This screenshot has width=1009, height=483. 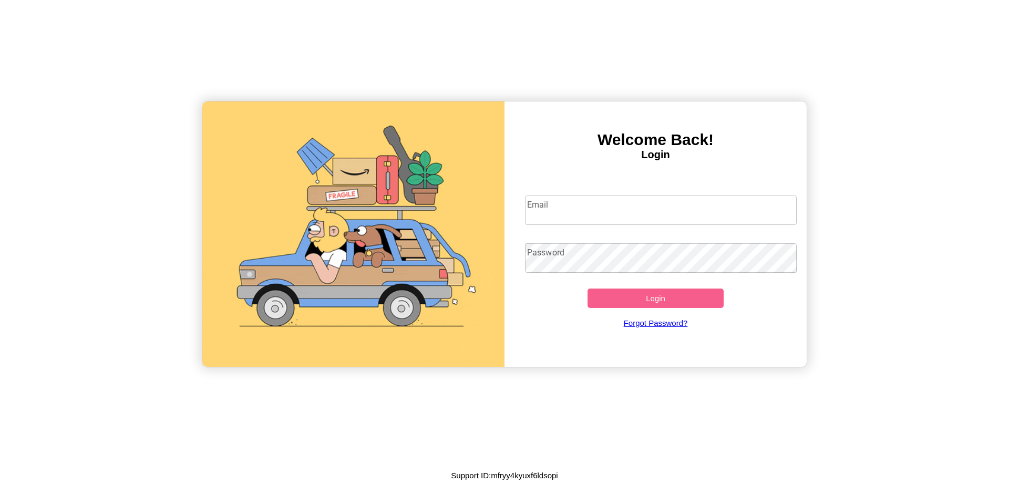 What do you see at coordinates (655, 298) in the screenshot?
I see `button: Login` at bounding box center [655, 298].